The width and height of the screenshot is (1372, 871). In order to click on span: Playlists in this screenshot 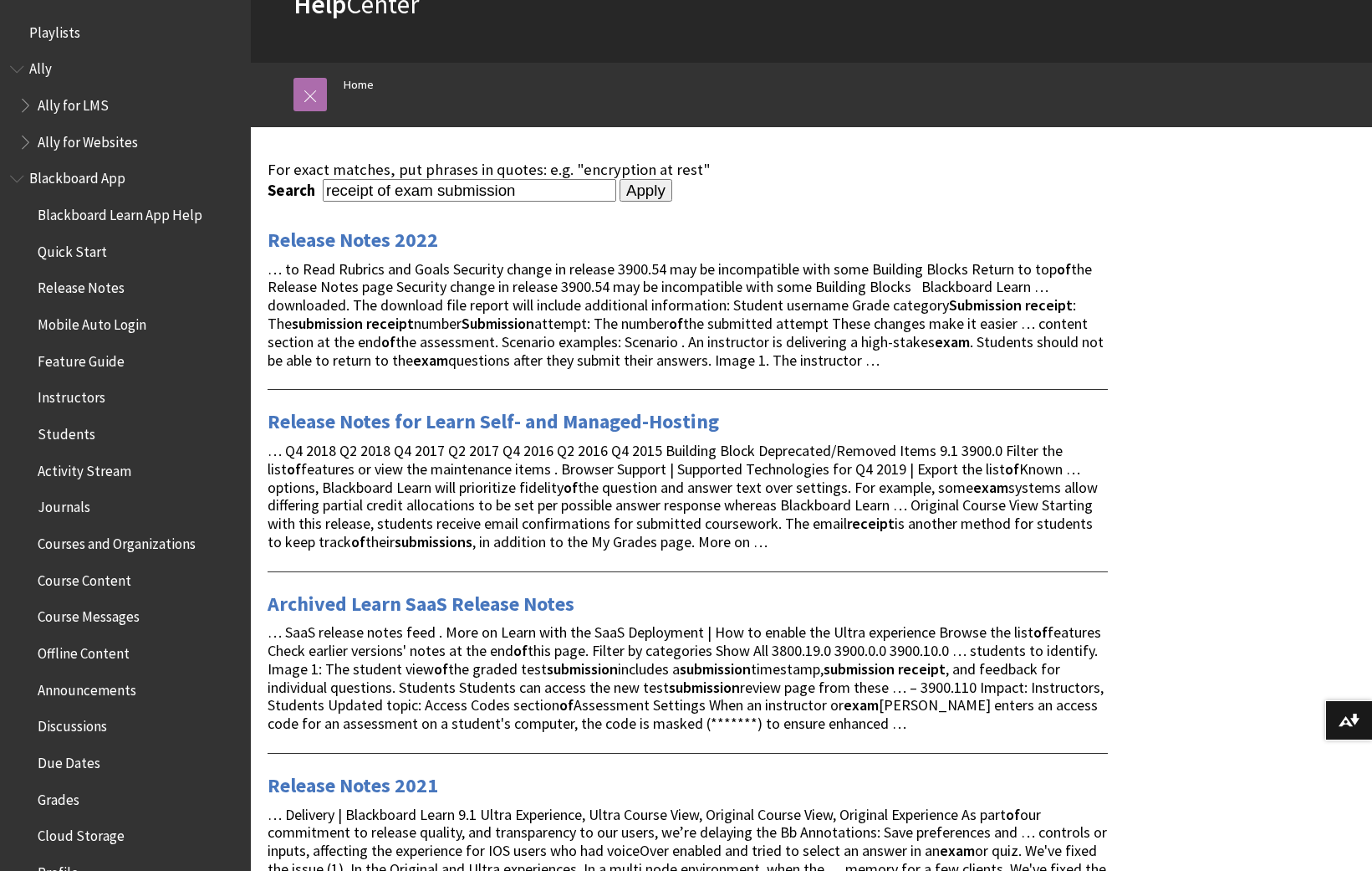, I will do `click(54, 30)`.